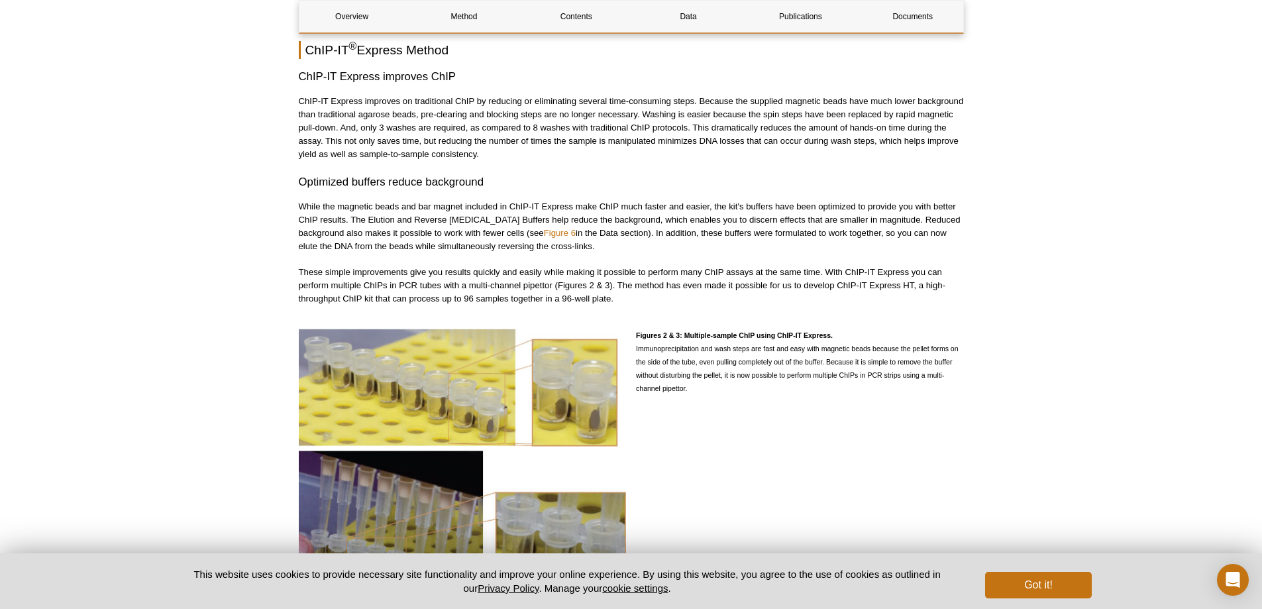  What do you see at coordinates (912, 17) in the screenshot?
I see `a: Documents` at bounding box center [912, 17].